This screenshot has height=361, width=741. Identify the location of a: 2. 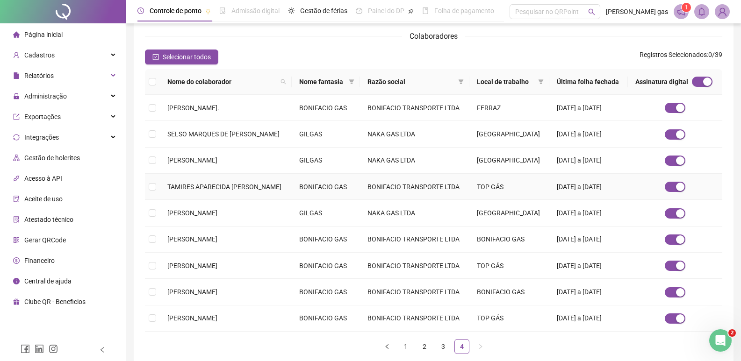
(425, 347).